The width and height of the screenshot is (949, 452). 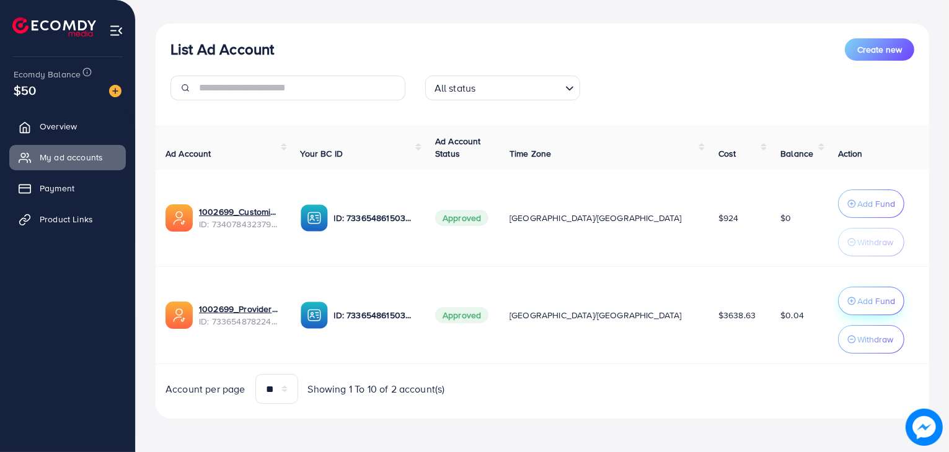 I want to click on span: Showing 1 To 10 of 2 account(s), so click(x=376, y=389).